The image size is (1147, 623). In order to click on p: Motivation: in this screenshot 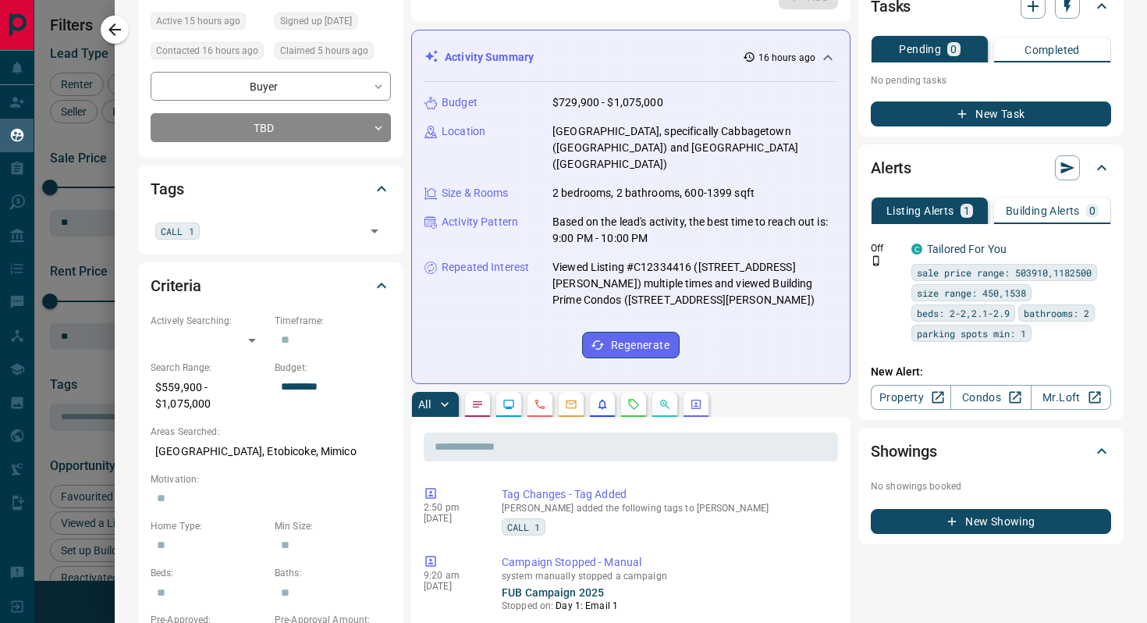, I will do `click(271, 479)`.